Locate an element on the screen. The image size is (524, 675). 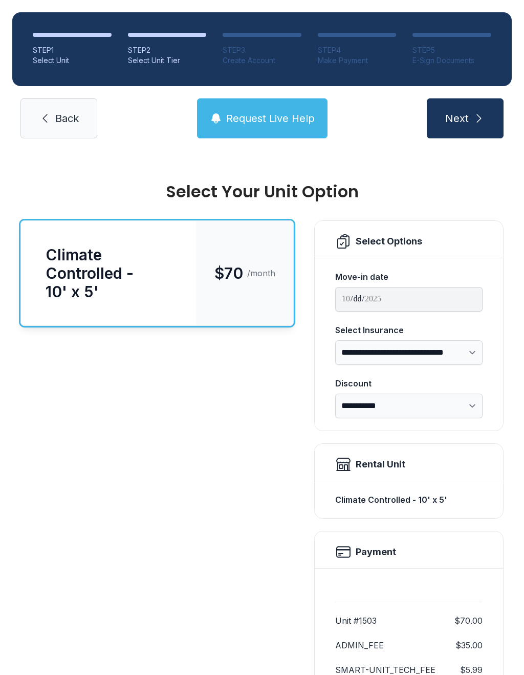
div: STEP 5 is located at coordinates (452, 50).